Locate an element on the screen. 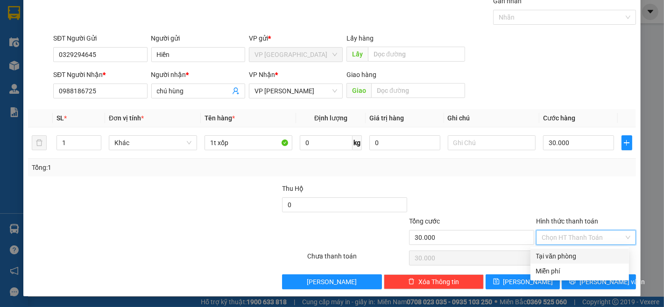  span: Giá trị hàng is located at coordinates (387, 118).